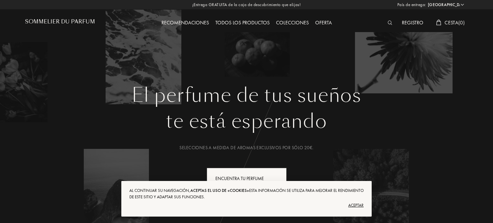  What do you see at coordinates (60, 21) in the screenshot?
I see `h1: Sommelier du Parfum` at bounding box center [60, 21].